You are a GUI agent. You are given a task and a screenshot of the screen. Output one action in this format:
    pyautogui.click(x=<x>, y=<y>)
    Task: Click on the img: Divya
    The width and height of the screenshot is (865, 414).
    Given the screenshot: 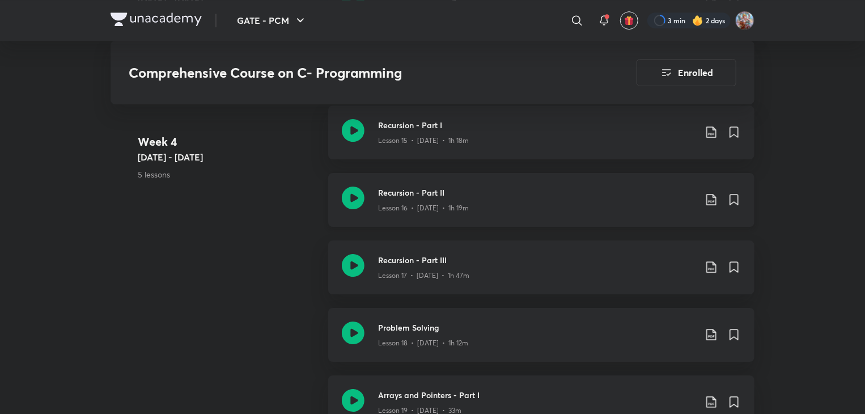 What is the action you would take?
    pyautogui.click(x=745, y=20)
    